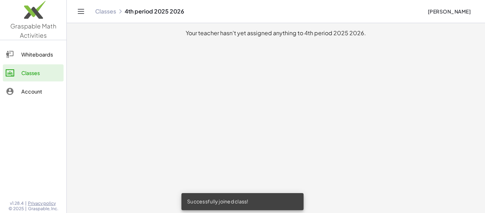  Describe the element at coordinates (243, 201) in the screenshot. I see `div: Successfully joined class!` at that location.